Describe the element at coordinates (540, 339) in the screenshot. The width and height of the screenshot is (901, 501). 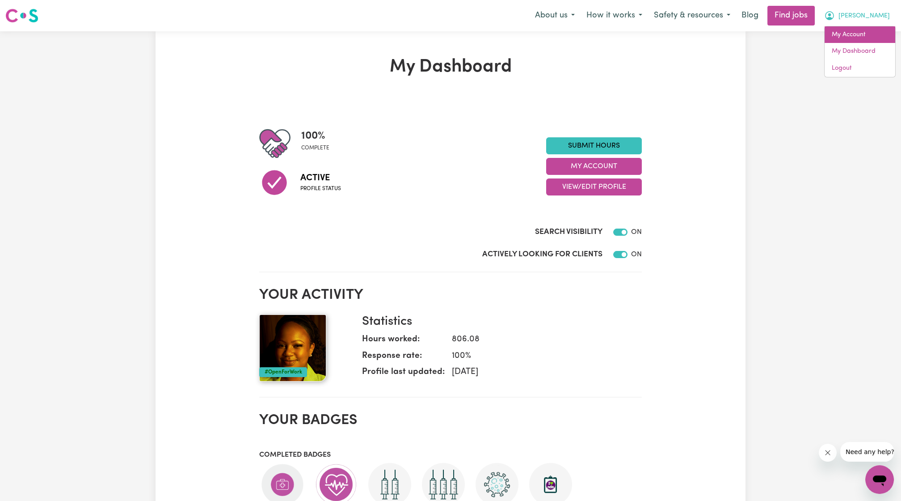
I see `dd: 806.08` at that location.